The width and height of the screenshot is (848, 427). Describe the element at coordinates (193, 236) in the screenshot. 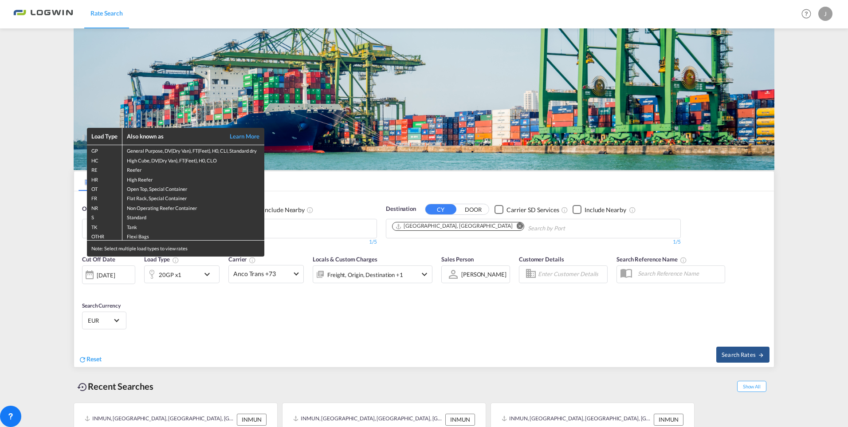

I see `td: Flexi Bags` at that location.